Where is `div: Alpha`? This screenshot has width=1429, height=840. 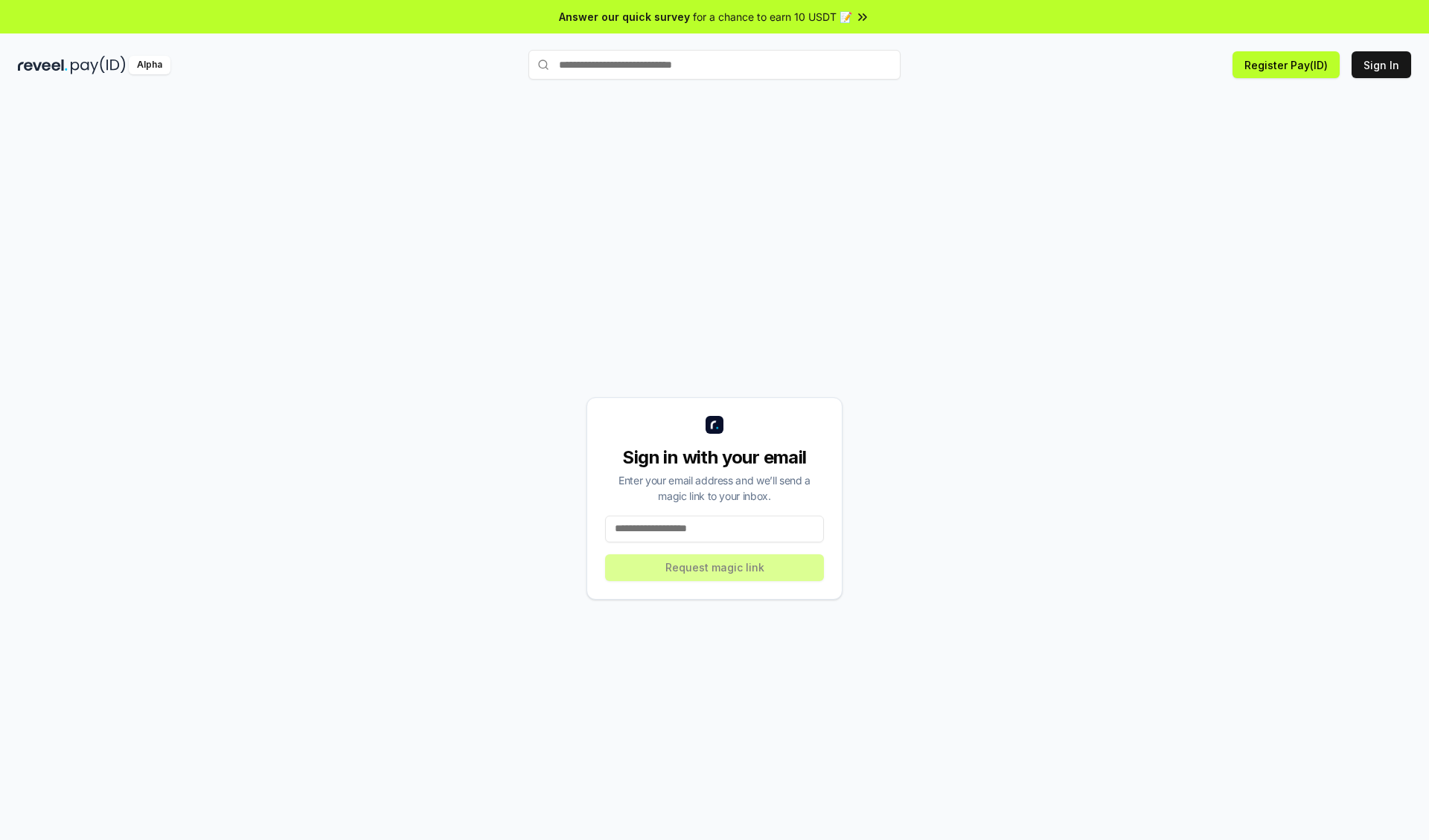 div: Alpha is located at coordinates (149, 65).